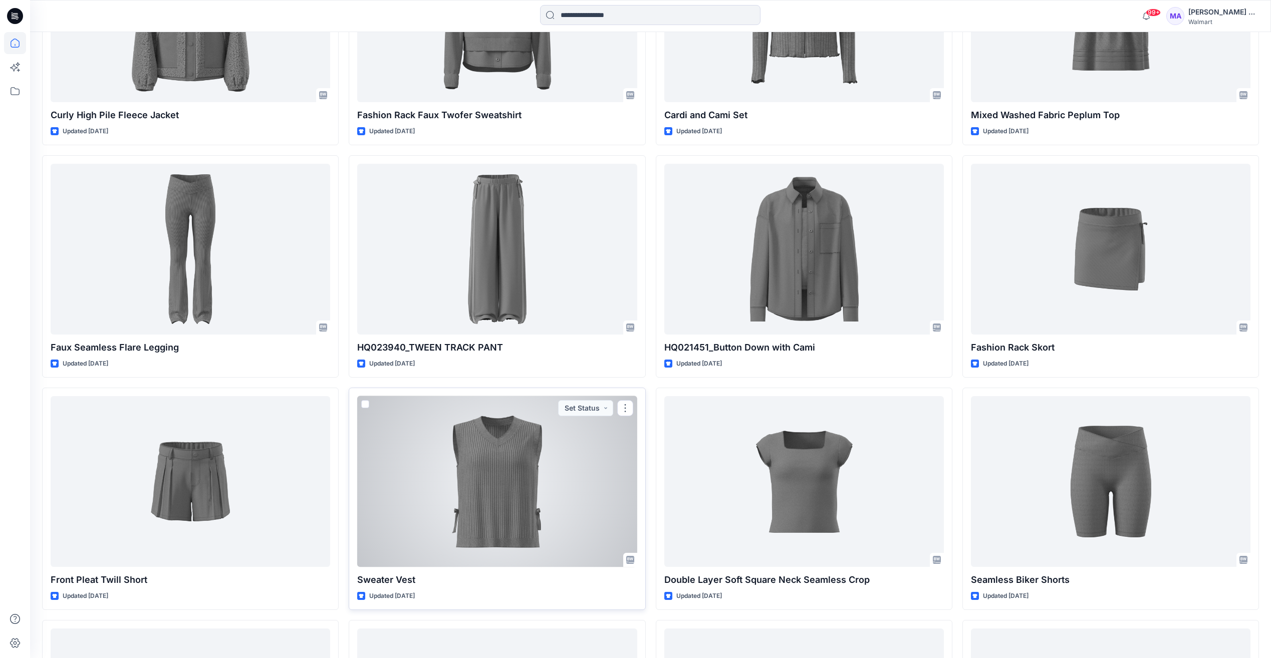  What do you see at coordinates (190, 249) in the screenshot?
I see `a: Faux Seamless Flare Legging` at bounding box center [190, 249].